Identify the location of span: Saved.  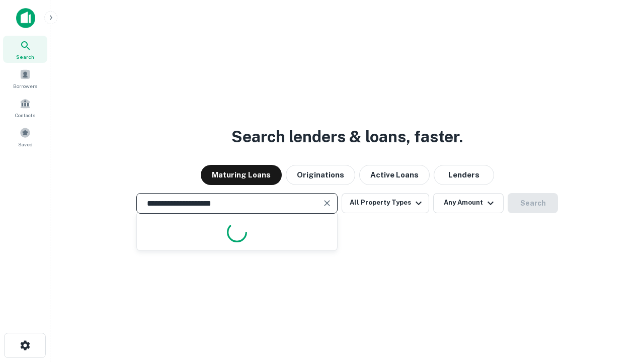
(25, 144).